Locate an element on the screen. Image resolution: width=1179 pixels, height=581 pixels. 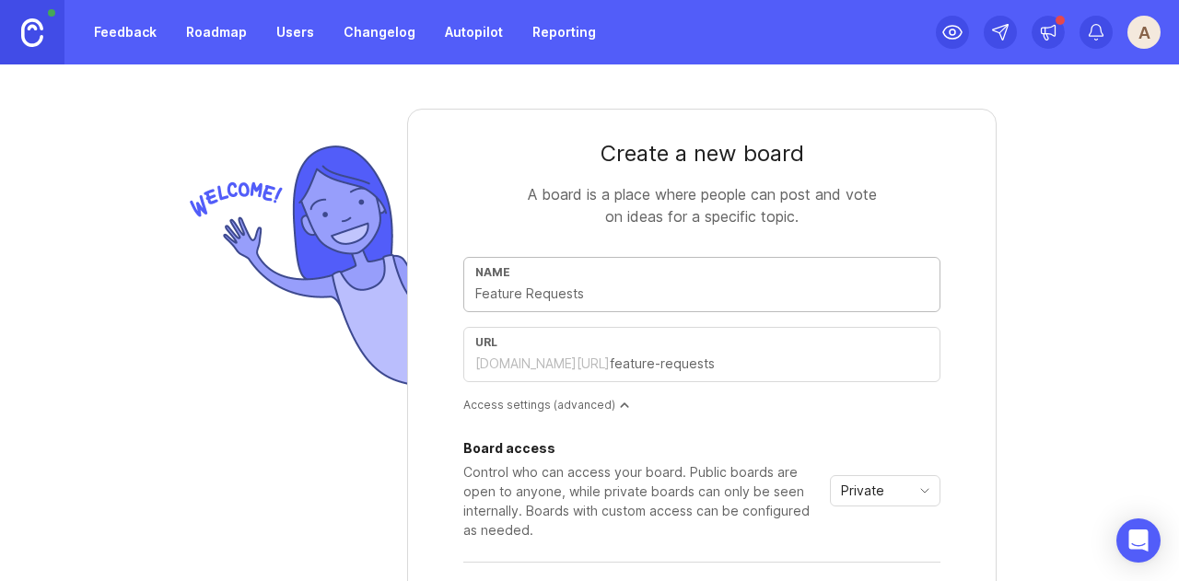
div: Name is located at coordinates (702, 272).